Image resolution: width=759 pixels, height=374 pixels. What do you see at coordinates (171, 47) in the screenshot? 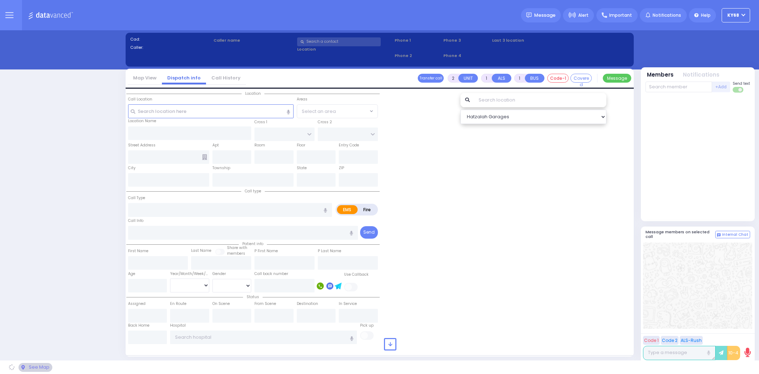
I see `label: Caller:` at bounding box center [171, 47].